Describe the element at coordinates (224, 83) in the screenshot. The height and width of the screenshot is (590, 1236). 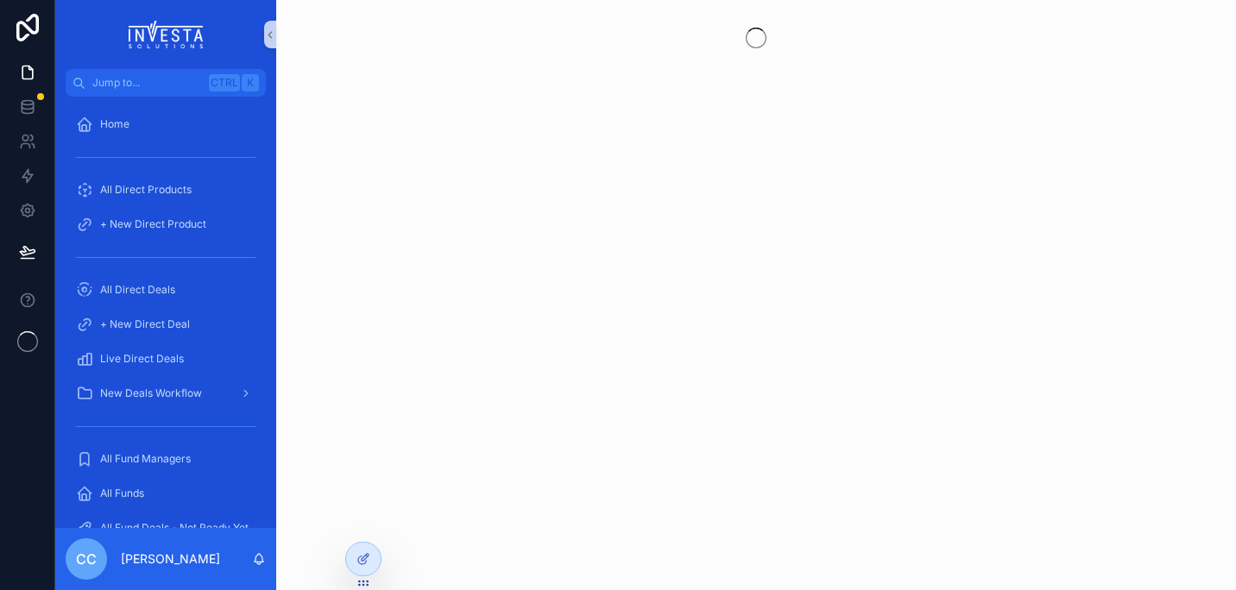
I see `span: Ctrl` at that location.